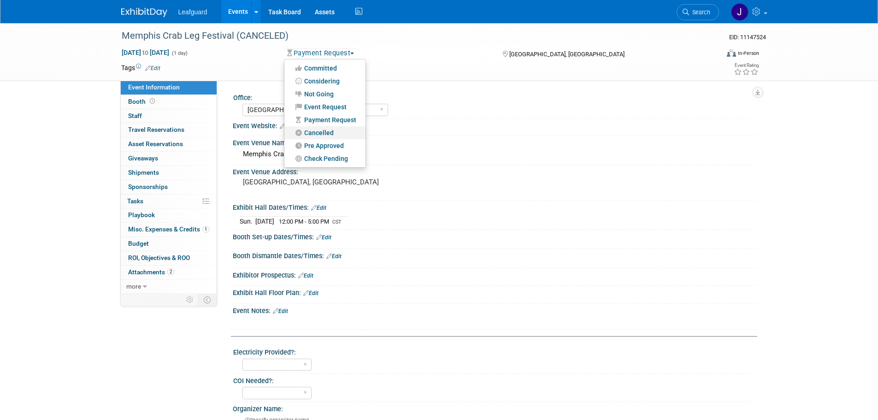  Describe the element at coordinates (495, 206) in the screenshot. I see `div: Exhibit Hall Dates/Times:` at that location.